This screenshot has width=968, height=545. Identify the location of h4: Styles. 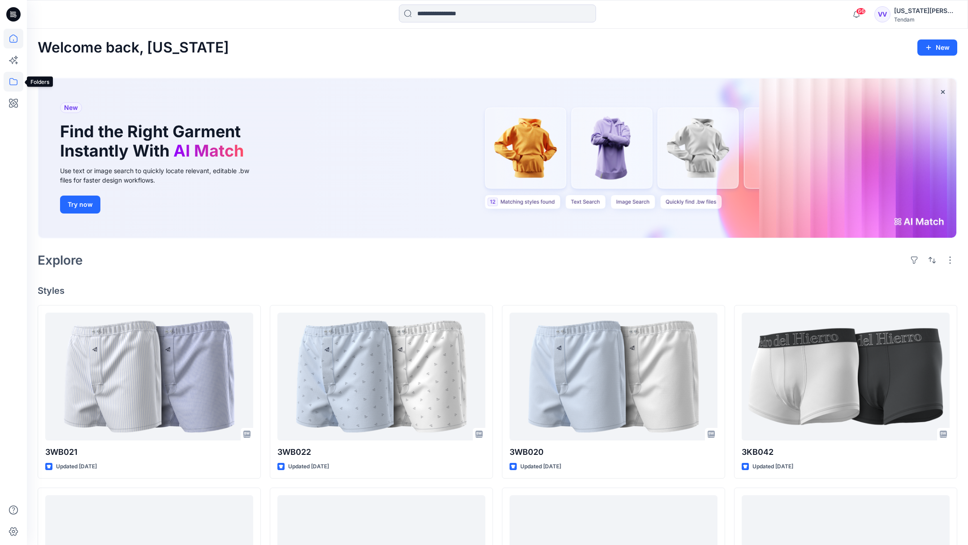
(498, 290).